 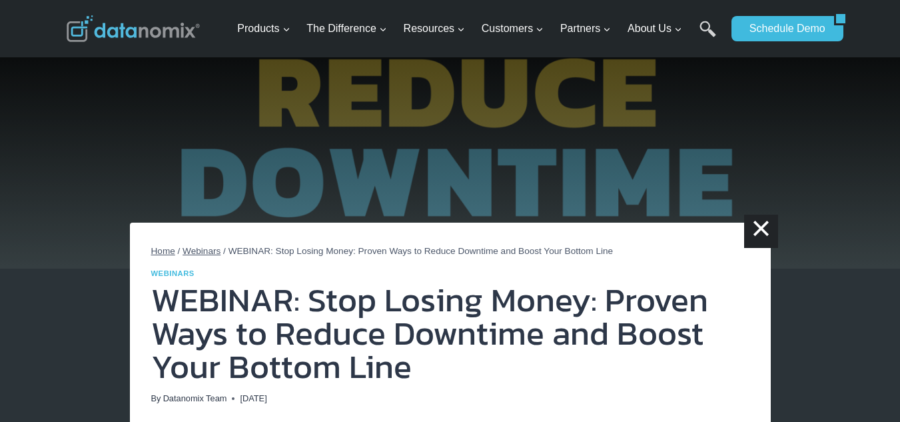 What do you see at coordinates (195, 398) in the screenshot?
I see `a: Datanomix Team` at bounding box center [195, 398].